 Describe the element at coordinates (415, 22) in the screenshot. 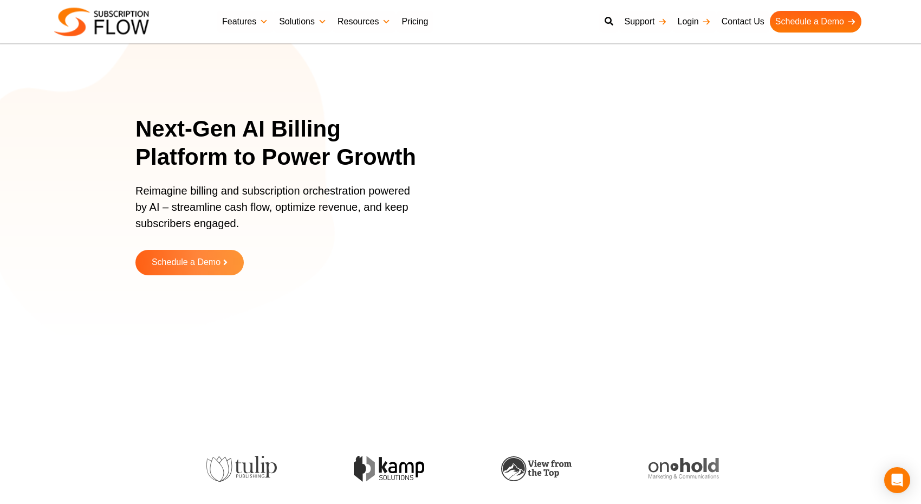

I see `a: Pricing` at that location.